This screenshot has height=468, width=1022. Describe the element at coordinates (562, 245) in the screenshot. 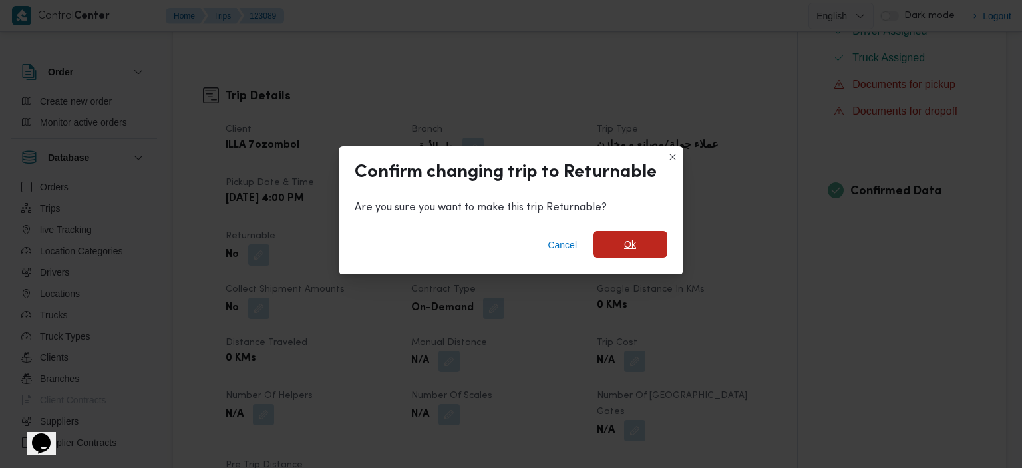

I see `span: Cancel` at that location.